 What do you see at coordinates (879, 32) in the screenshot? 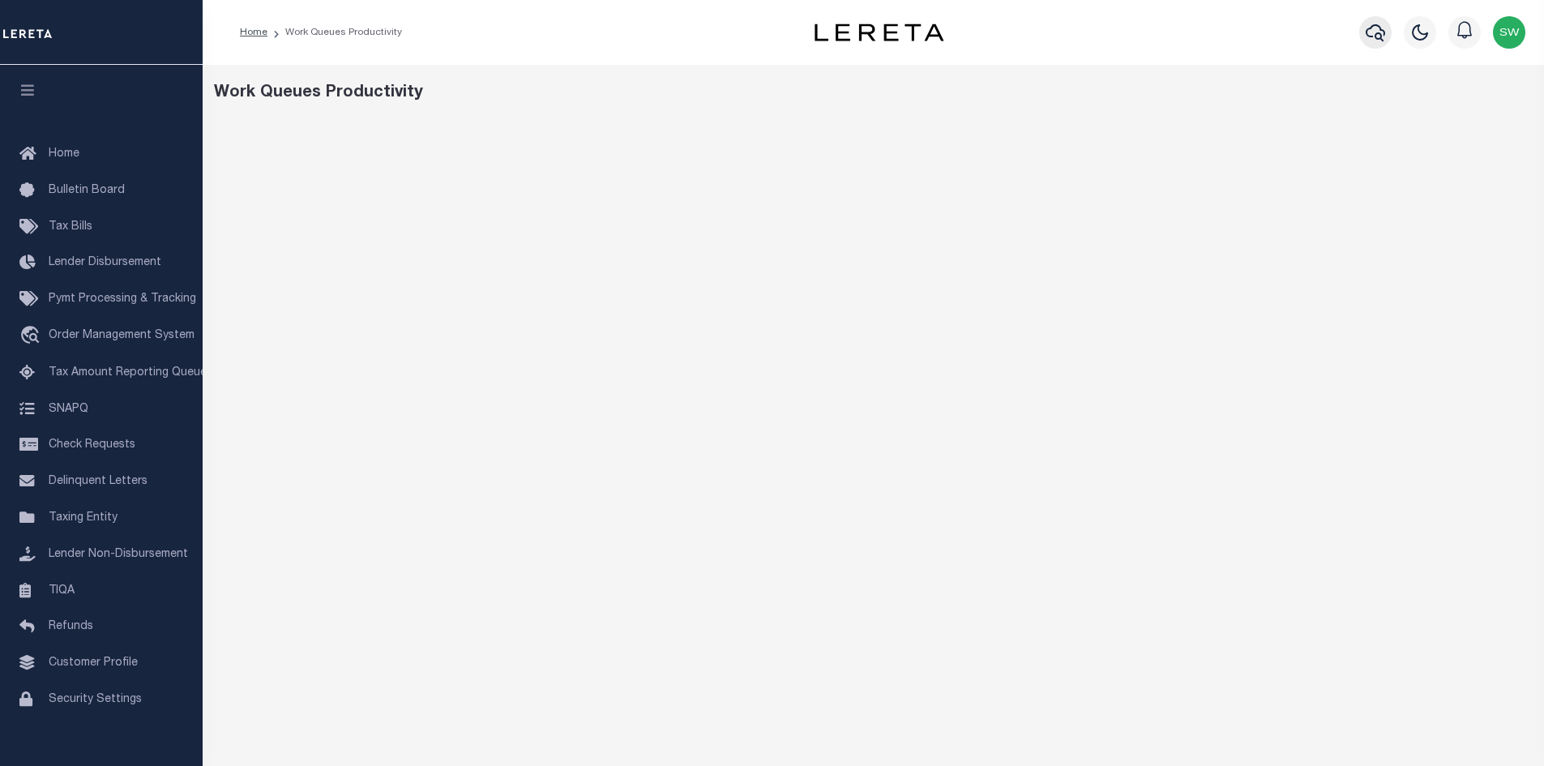
I see `img: logo-dark.svg` at bounding box center [879, 32].